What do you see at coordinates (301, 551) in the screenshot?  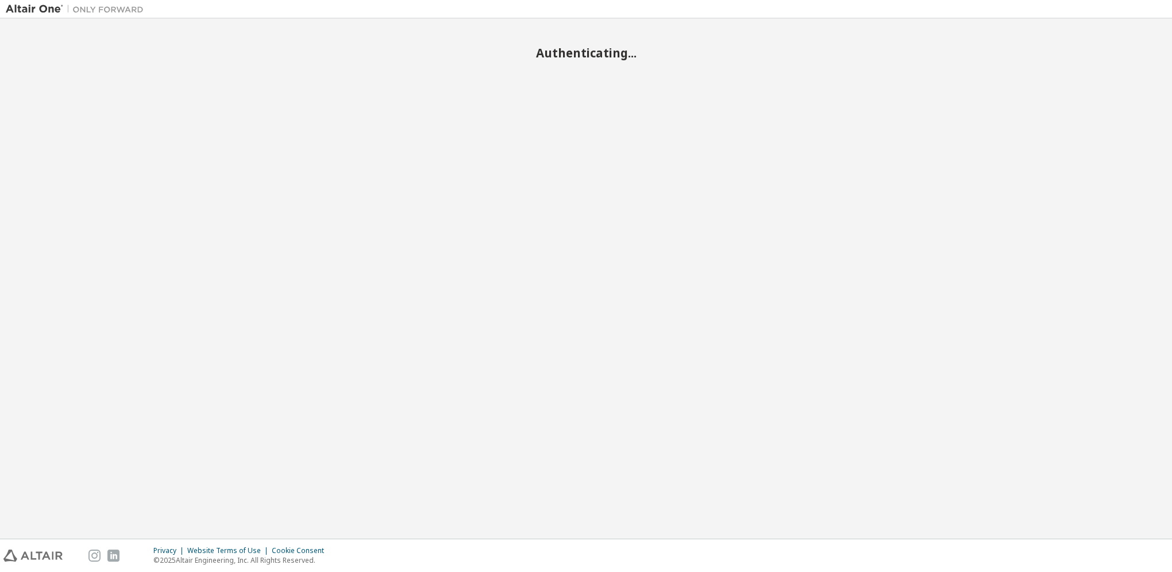 I see `div: Cookie Consent` at bounding box center [301, 551].